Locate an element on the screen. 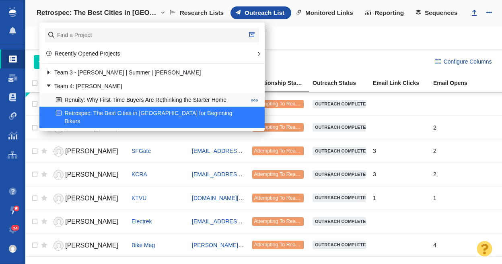 The width and height of the screenshot is (502, 264). a: Outreach List is located at coordinates (260, 13).